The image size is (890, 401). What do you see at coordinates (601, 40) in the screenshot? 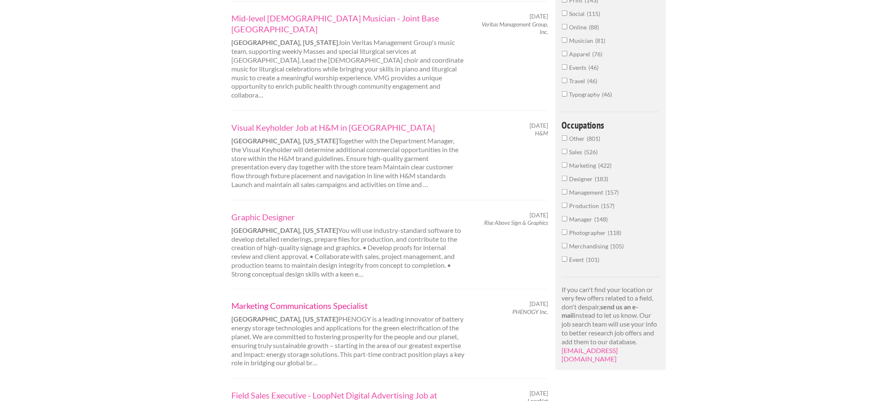
I see `span: 81` at bounding box center [601, 40].